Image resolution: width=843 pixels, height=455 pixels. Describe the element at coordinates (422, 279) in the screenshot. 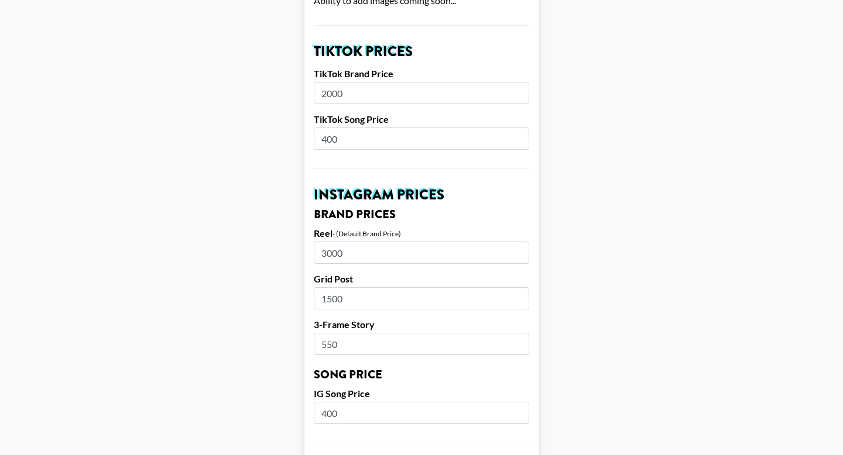

I see `label: Grid Post` at that location.